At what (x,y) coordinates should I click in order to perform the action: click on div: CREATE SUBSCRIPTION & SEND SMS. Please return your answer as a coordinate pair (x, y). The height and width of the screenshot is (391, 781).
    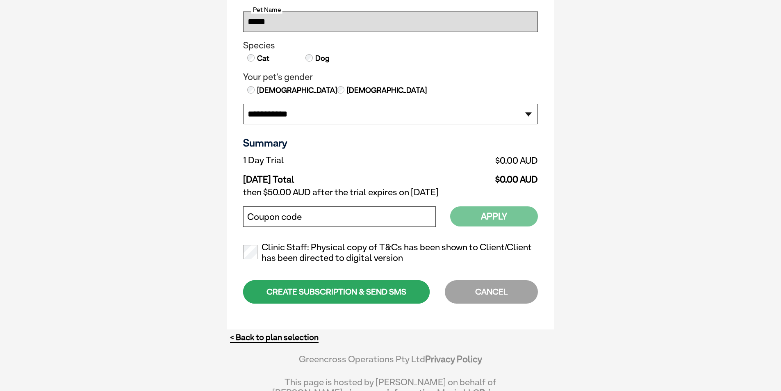
    Looking at the image, I should click on (336, 291).